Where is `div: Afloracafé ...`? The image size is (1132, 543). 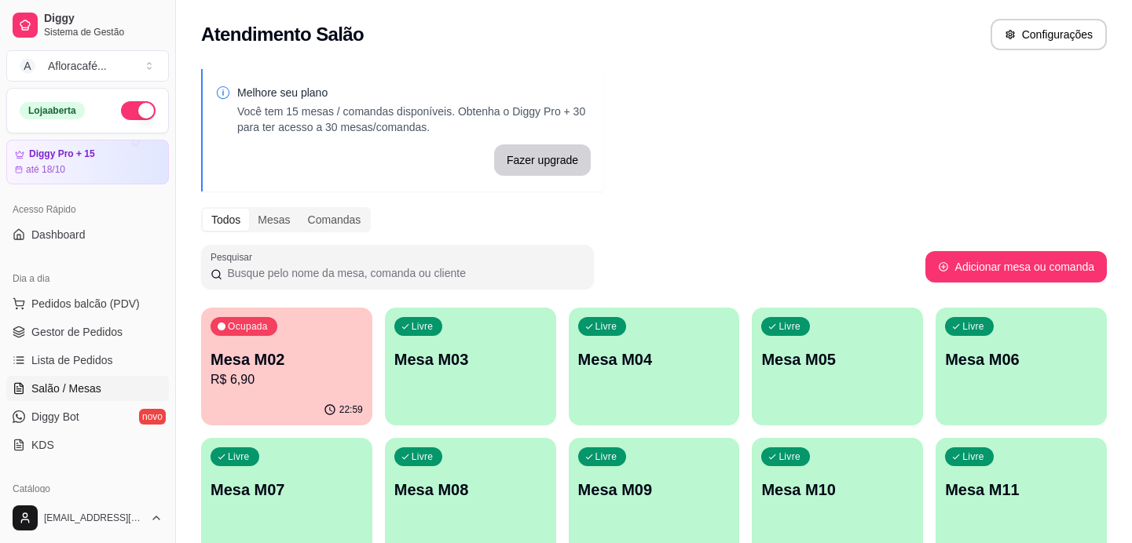 div: Afloracafé ... is located at coordinates (77, 66).